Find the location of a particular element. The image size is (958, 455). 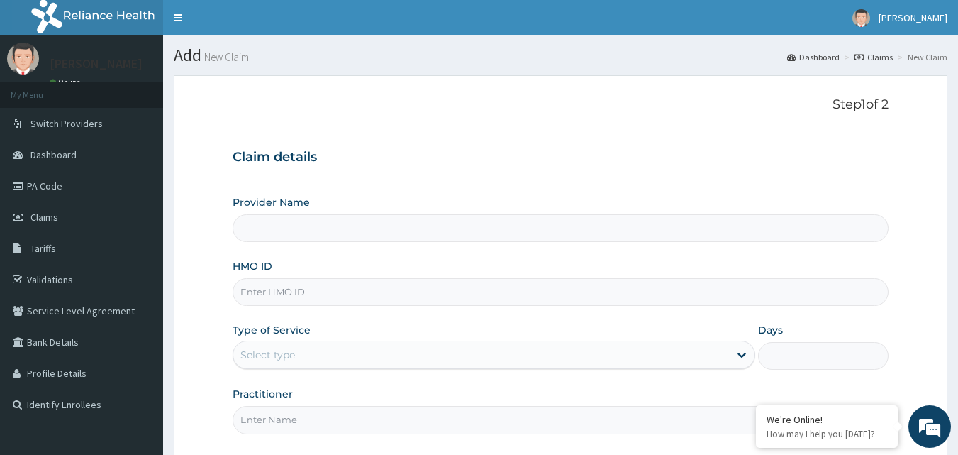

div: Select type is located at coordinates (267, 355).